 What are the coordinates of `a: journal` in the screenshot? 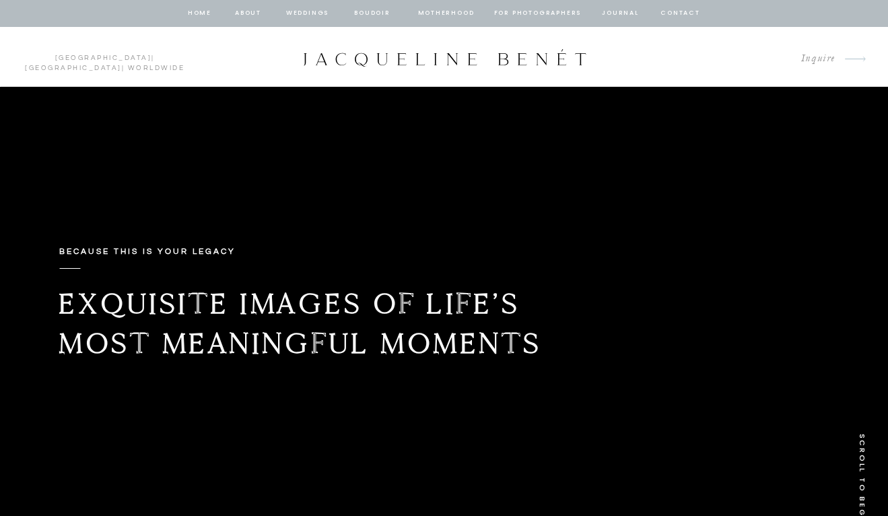 It's located at (621, 13).